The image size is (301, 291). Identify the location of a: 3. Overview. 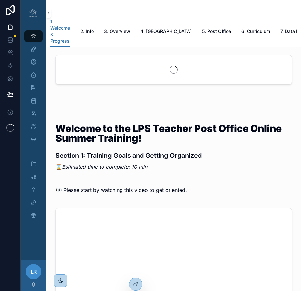
(117, 32).